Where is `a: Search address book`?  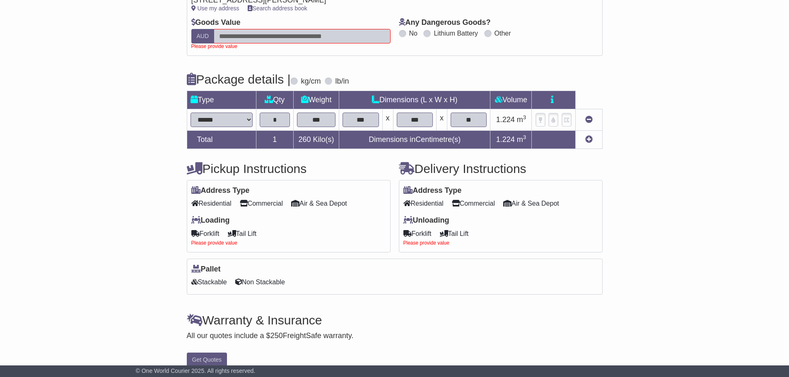 a: Search address book is located at coordinates (278, 8).